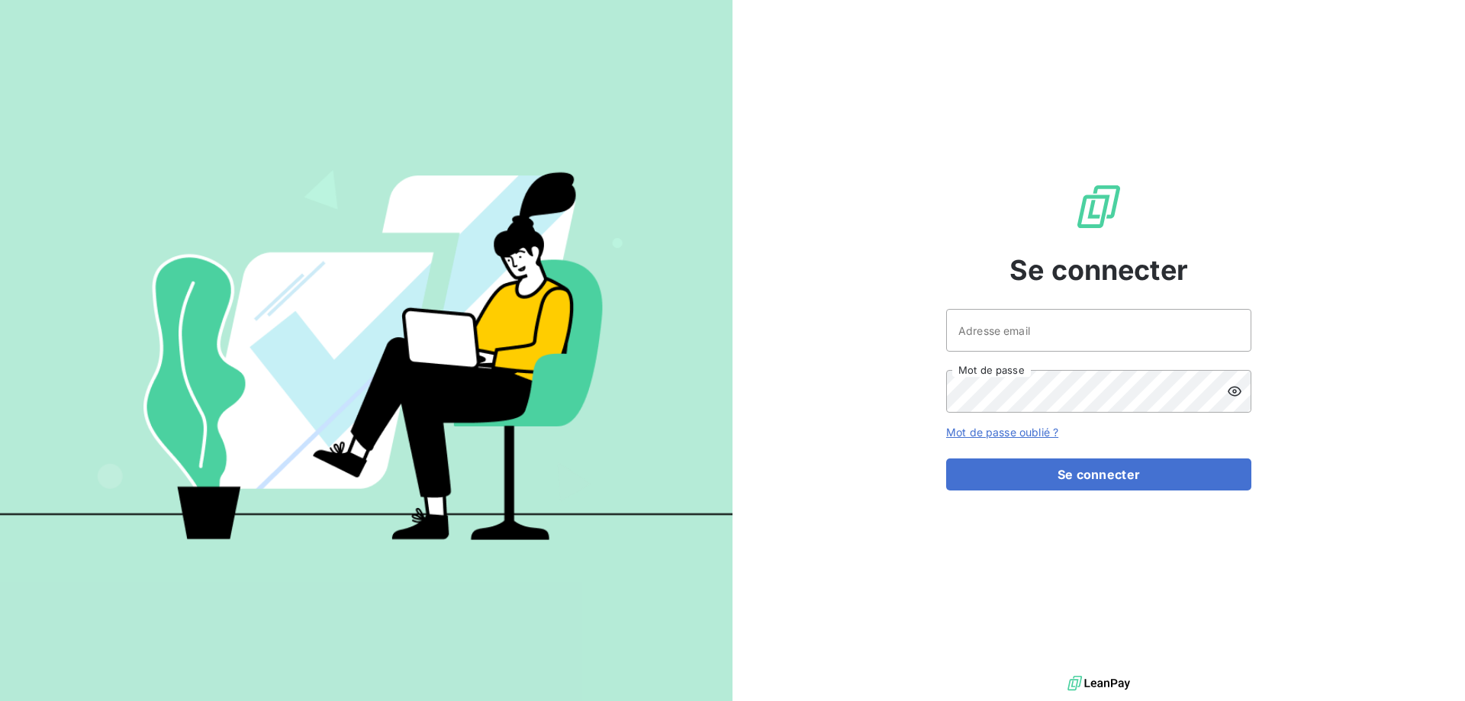 This screenshot has height=701, width=1465. What do you see at coordinates (1099, 684) in the screenshot?
I see `img: logo` at bounding box center [1099, 684].